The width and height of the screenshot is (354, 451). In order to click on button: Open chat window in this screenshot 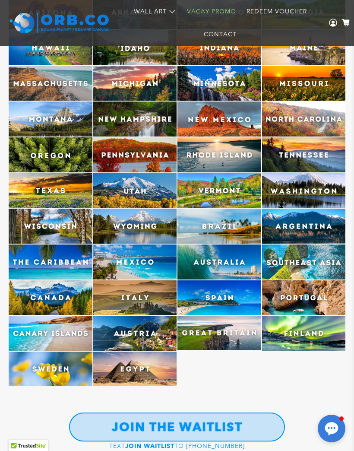, I will do `click(332, 429)`.